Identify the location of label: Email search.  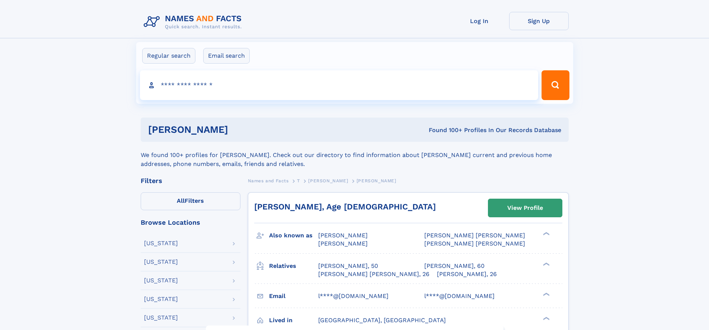
(226, 56).